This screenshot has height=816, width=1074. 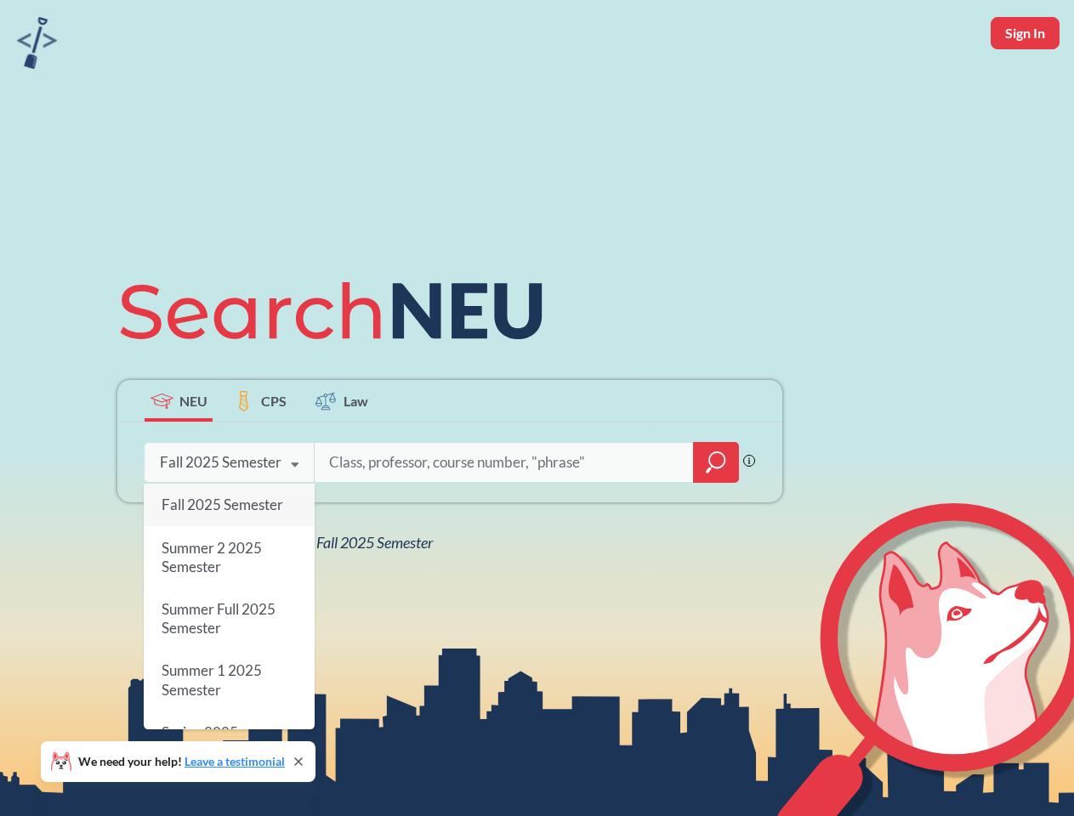 What do you see at coordinates (235, 761) in the screenshot?
I see `a: Leave a testimonial` at bounding box center [235, 761].